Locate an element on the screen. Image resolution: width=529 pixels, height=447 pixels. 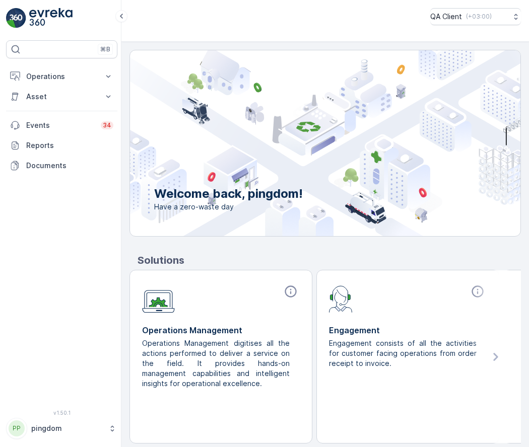
p: pingdom is located at coordinates (67, 428).